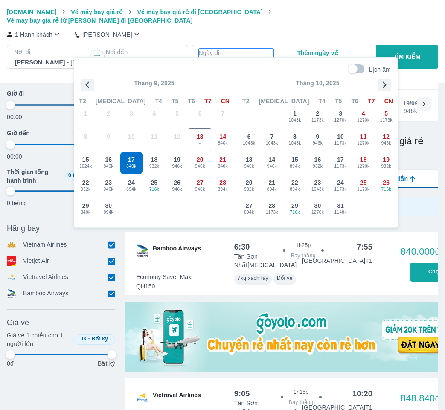  Describe the element at coordinates (109, 186) in the screenshot. I see `button: 23946k` at that location.